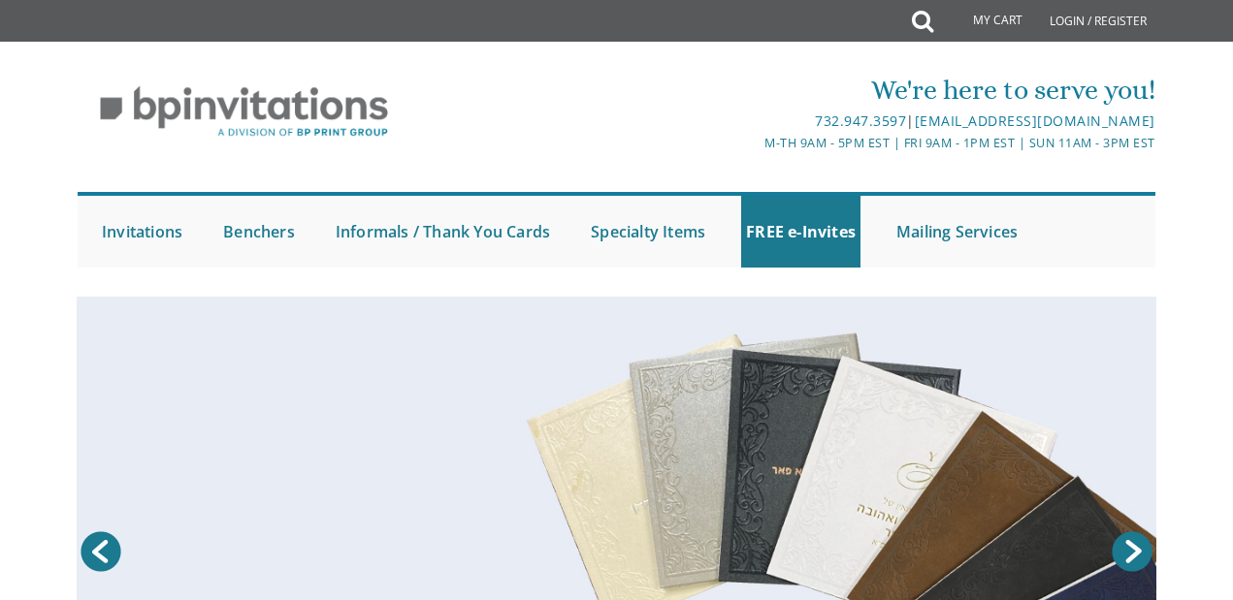 This screenshot has width=1233, height=600. I want to click on div: We're here to serve you!, so click(796, 90).